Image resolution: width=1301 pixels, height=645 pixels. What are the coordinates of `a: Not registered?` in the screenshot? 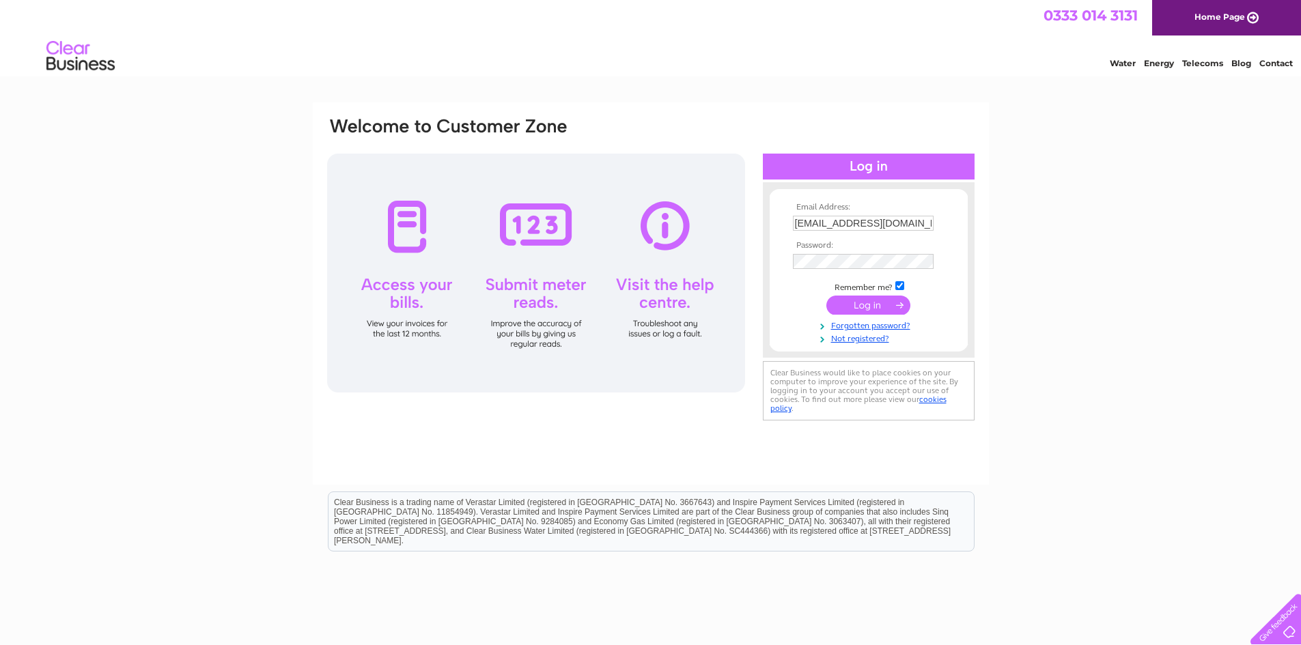 It's located at (870, 337).